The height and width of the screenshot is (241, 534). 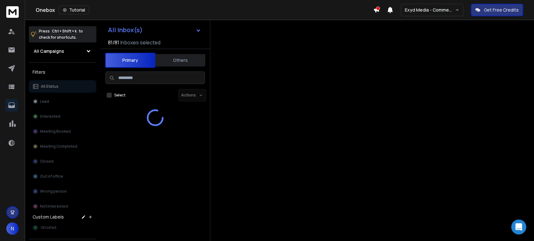 What do you see at coordinates (501, 10) in the screenshot?
I see `p: Get Free Credits` at bounding box center [501, 10].